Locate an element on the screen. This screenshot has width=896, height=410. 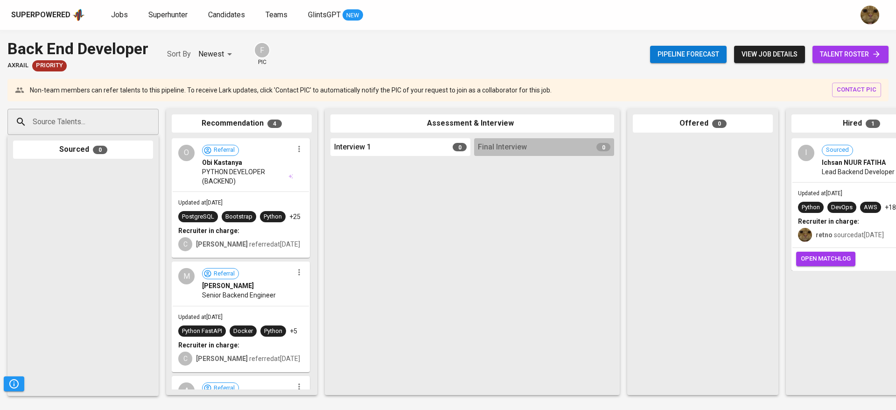
div: AWS is located at coordinates (871, 207).